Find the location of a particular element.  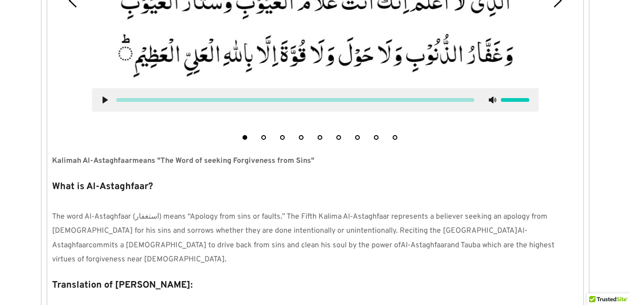

button: 7 of 9 is located at coordinates (357, 137).